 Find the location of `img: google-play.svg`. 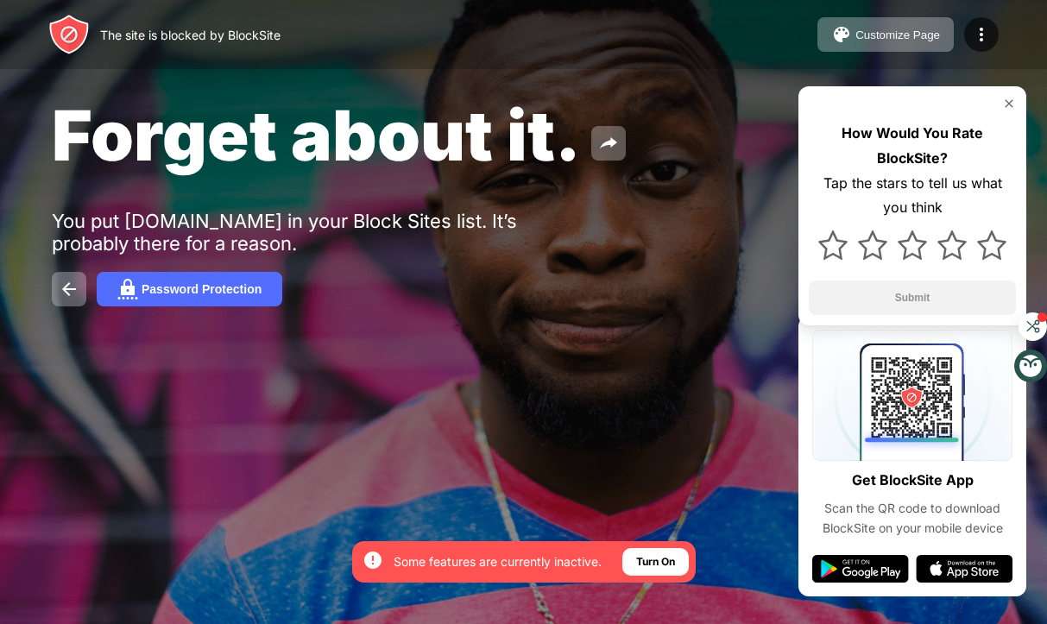

img: google-play.svg is located at coordinates (861, 569).